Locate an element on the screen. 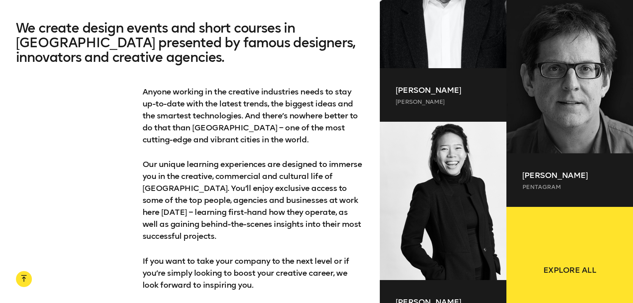 The image size is (633, 303). p: Pentagram is located at coordinates (570, 187).